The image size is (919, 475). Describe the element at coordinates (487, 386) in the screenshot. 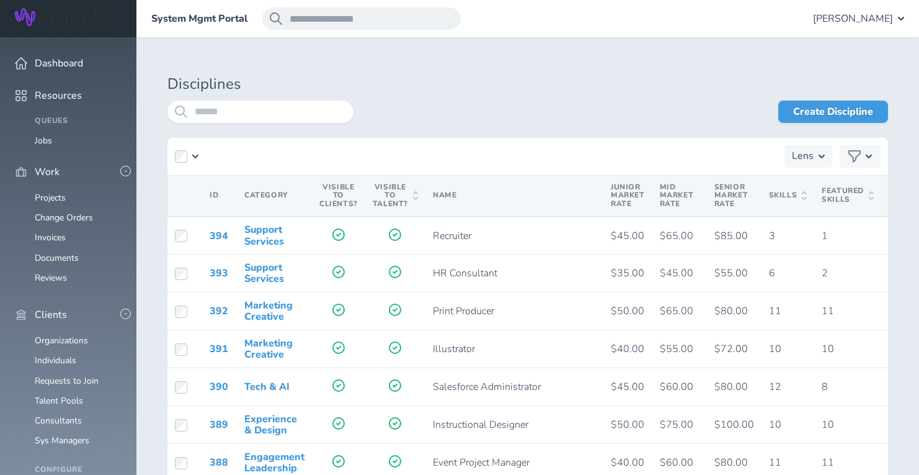

I see `span: Salesforce Administrator` at that location.